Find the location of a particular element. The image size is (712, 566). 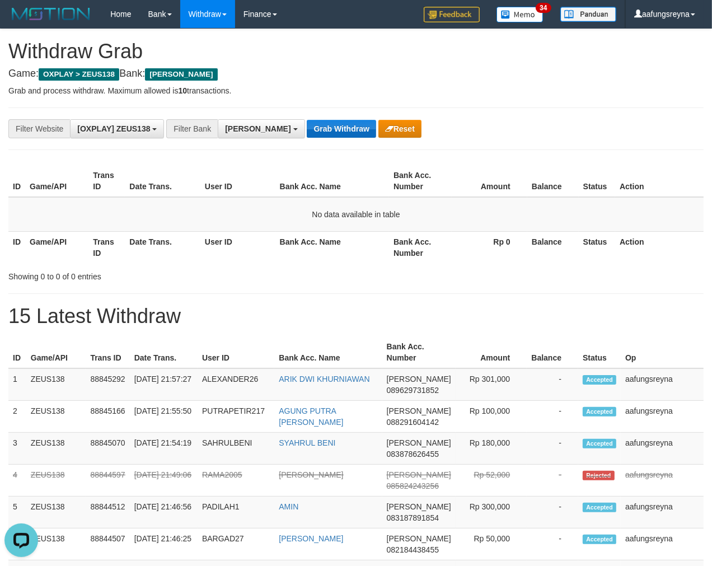

td: 88844597 is located at coordinates (108, 481).